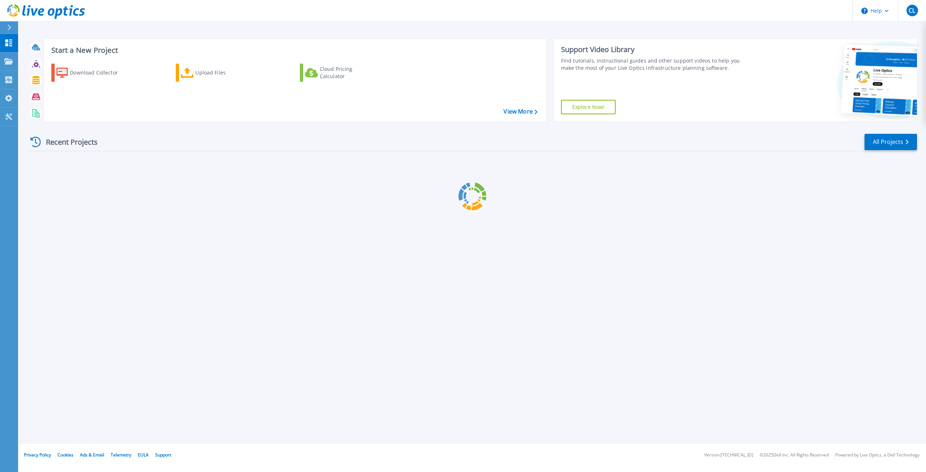  What do you see at coordinates (912, 10) in the screenshot?
I see `span: CL` at bounding box center [912, 10].